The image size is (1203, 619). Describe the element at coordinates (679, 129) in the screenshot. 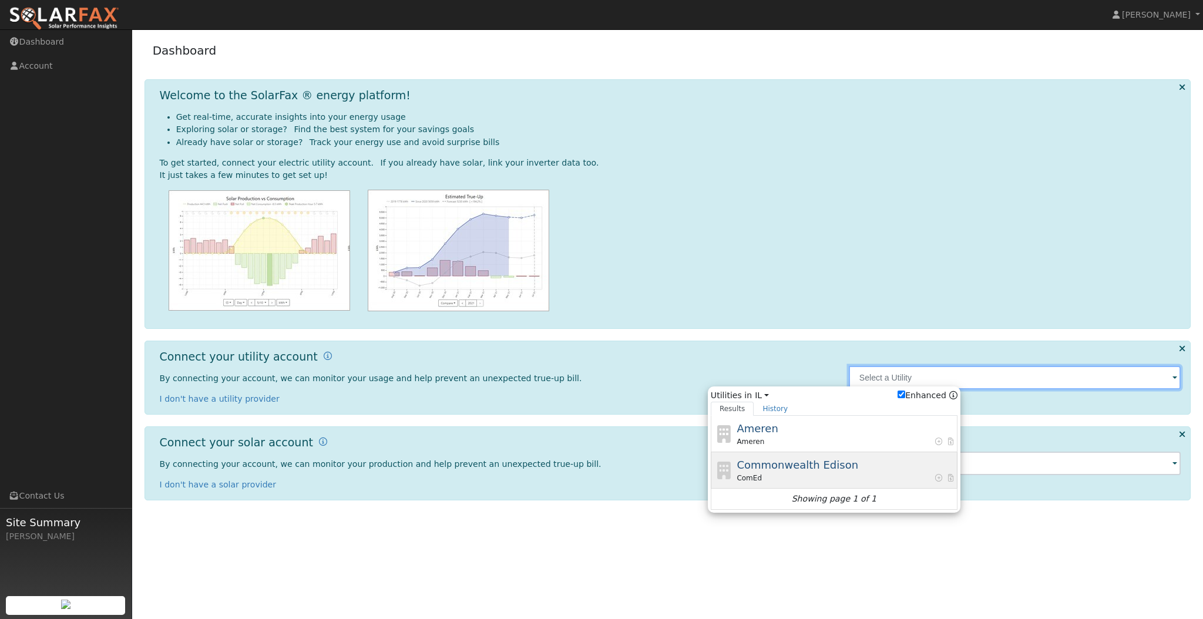

I see `li: Exploring solar or storage? Find the best system for your savings goals` at that location.